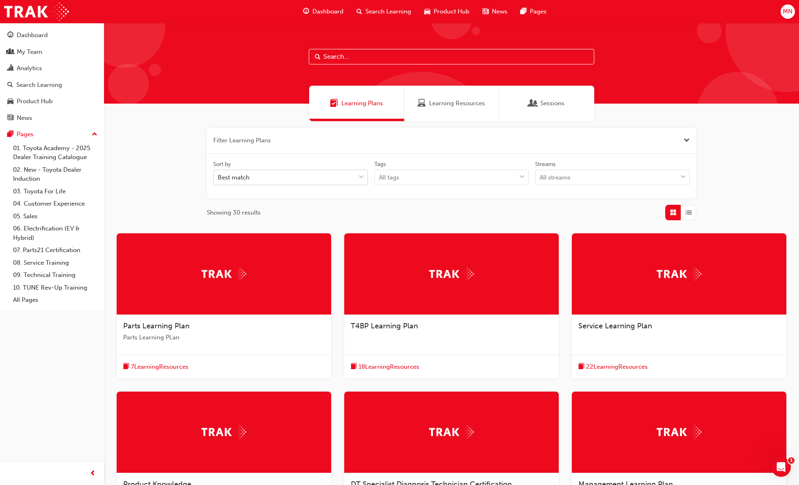 This screenshot has height=485, width=799. What do you see at coordinates (421, 103) in the screenshot?
I see `span: Learning Resources` at bounding box center [421, 103].